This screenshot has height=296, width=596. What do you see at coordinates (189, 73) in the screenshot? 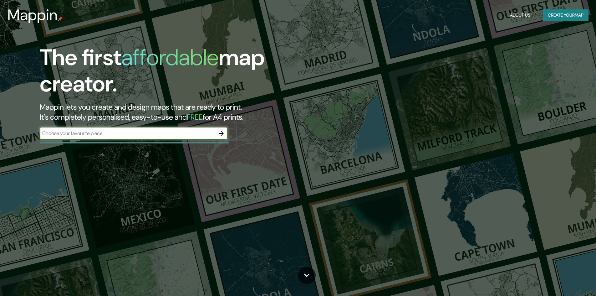
I see `h1: The first map creator.` at bounding box center [189, 73].